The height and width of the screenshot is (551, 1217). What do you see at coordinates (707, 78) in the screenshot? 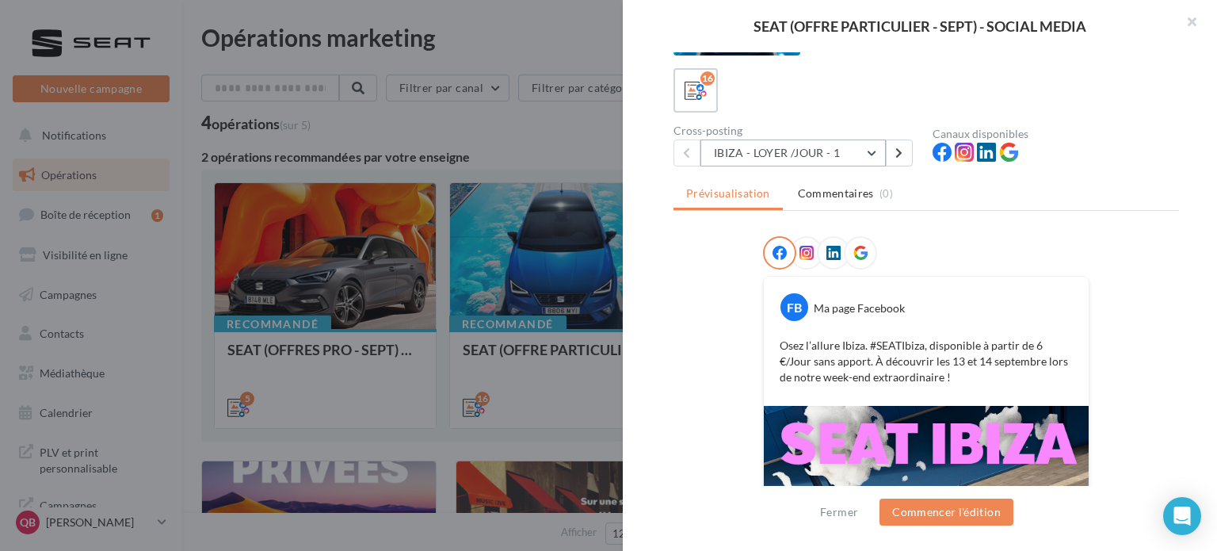
I see `div: 16` at bounding box center [707, 78].